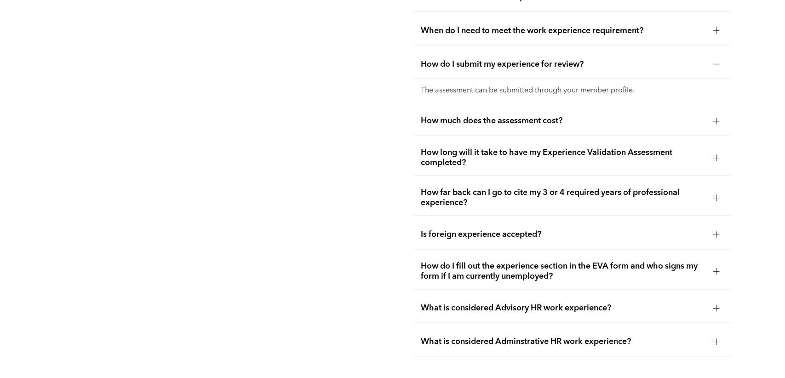 Image resolution: width=785 pixels, height=378 pixels. What do you see at coordinates (572, 91) in the screenshot?
I see `p: The assessment can be submitted through your member profile.` at bounding box center [572, 91].